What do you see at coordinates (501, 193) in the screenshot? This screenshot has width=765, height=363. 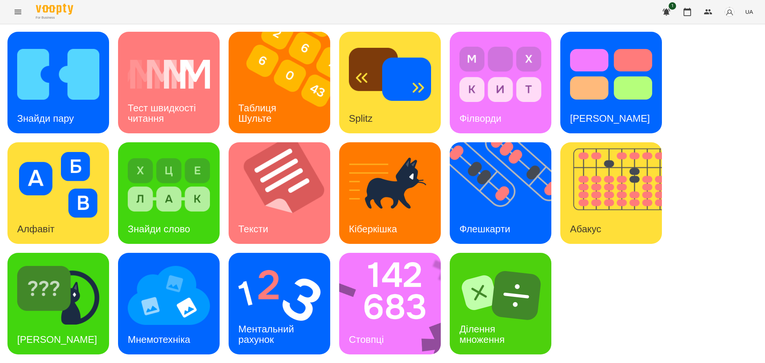 I see `a: ФлешкартиФлешкарти` at bounding box center [501, 193].